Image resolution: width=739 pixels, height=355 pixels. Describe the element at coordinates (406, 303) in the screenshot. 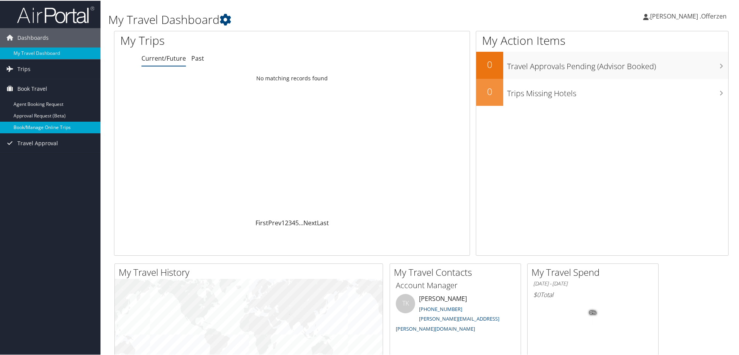

I see `div: TK` at that location.